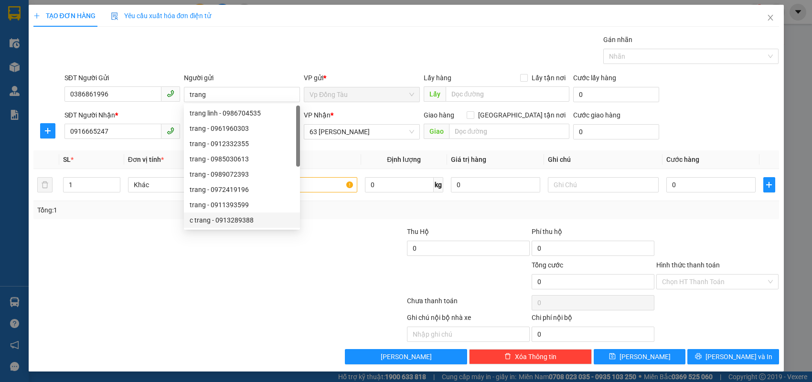 Image resolution: width=812 pixels, height=382 pixels. What do you see at coordinates (698, 357) in the screenshot?
I see `span: printer` at bounding box center [698, 357].